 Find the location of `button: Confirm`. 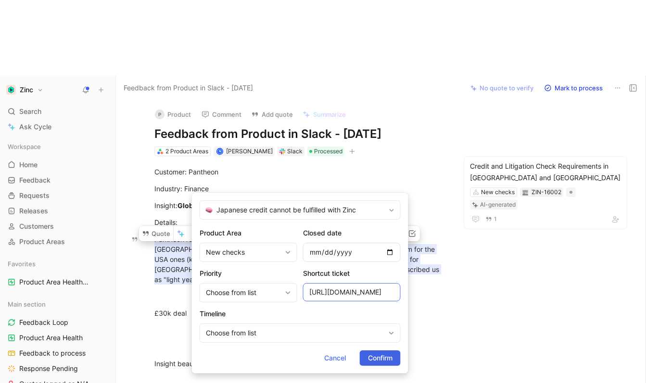

button: Confirm is located at coordinates (380, 358).